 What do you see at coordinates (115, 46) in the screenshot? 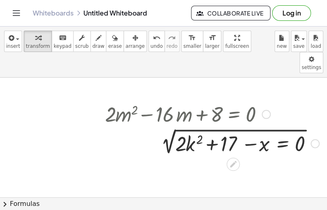
I see `span: erase` at bounding box center [115, 46].